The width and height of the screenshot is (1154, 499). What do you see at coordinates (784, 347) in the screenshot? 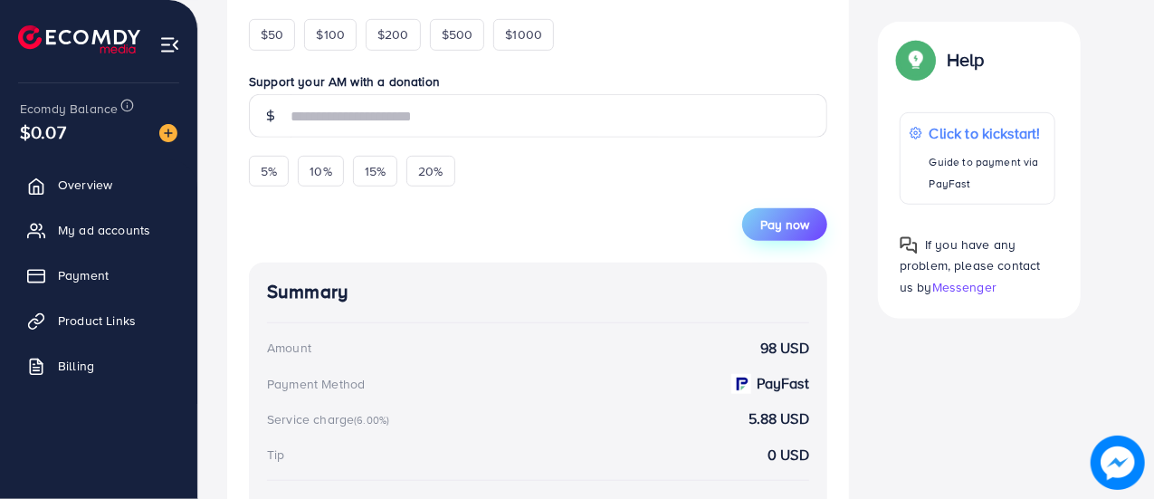
I see `strong: 98 USD` at bounding box center [784, 347].